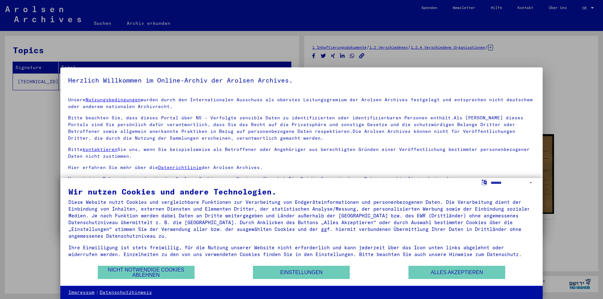  I want to click on a: Datenschutzhinweis, so click(126, 293).